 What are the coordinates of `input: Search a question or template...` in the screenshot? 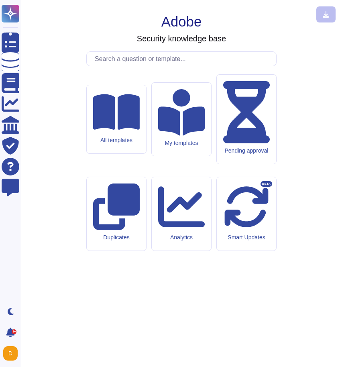 It's located at (183, 59).